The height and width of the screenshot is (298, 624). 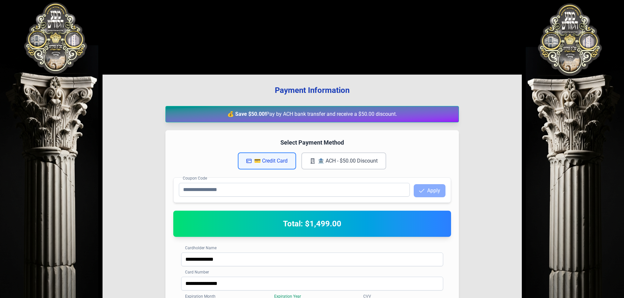 What do you see at coordinates (429, 191) in the screenshot?
I see `button: Apply` at bounding box center [429, 191].